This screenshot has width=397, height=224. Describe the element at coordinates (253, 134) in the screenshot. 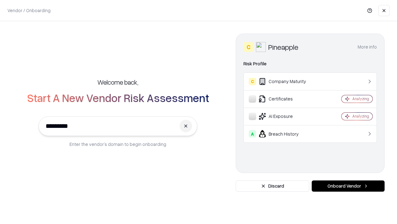

I see `div: A` at that location.